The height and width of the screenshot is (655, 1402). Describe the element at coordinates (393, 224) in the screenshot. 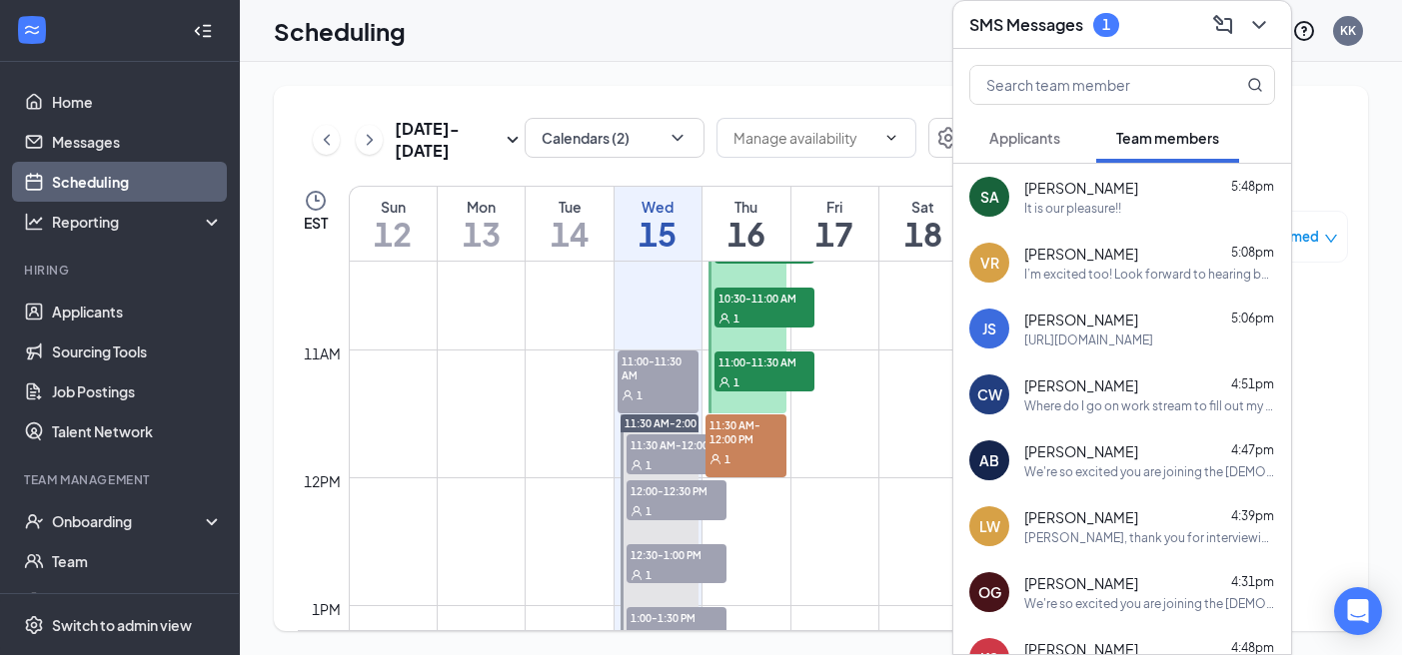

I see `a: October 12, 2025` at that location.